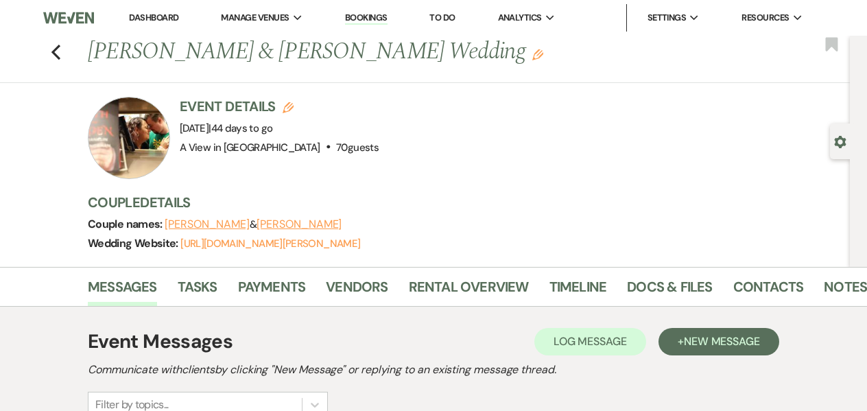  What do you see at coordinates (242, 128) in the screenshot?
I see `span: 44 days to go` at bounding box center [242, 128].